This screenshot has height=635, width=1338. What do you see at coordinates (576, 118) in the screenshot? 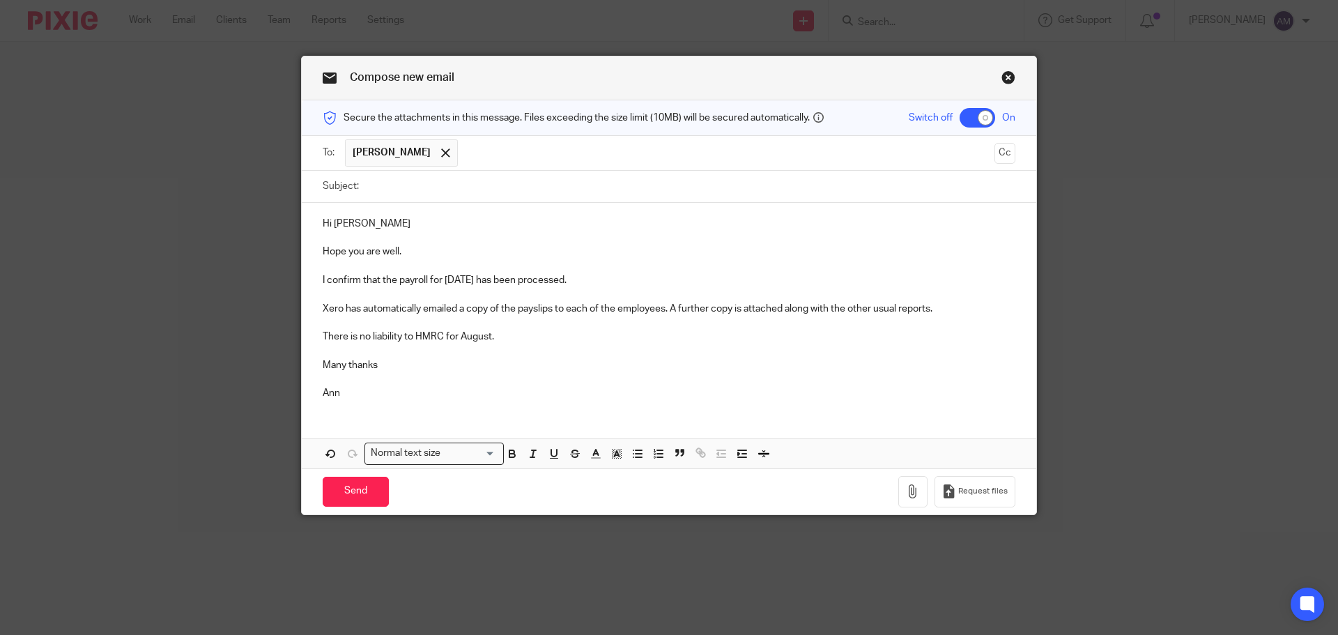
I see `span: Secure the attachments in this message. Files exceeding the size limit (10MB) will be secured aut...` at bounding box center [576, 118].